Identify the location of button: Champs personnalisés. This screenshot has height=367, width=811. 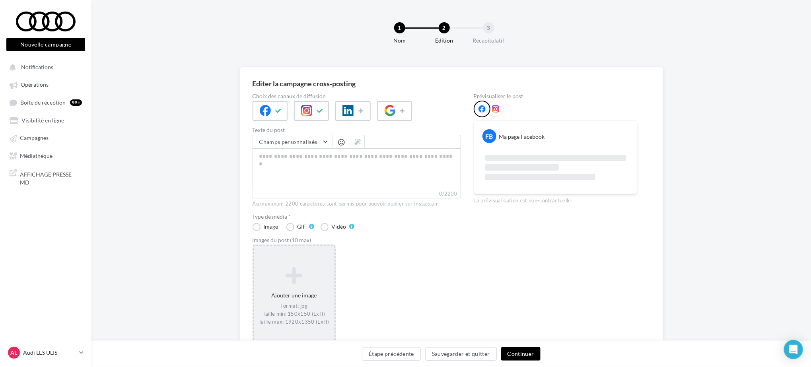
(292, 142).